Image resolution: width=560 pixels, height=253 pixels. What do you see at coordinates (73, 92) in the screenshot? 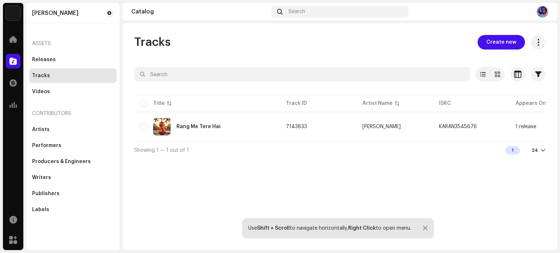
I see `re-m-nav-item: Videos` at bounding box center [73, 92].